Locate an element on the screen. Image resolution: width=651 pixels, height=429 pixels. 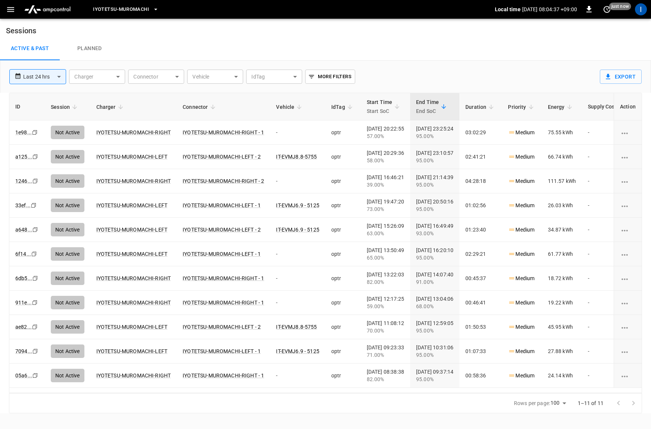
a: IYOTETSU-MUROMACHI-RIGHT - 2 is located at coordinates (223, 181).